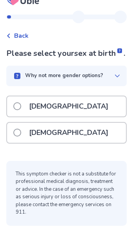 Image resolution: width=133 pixels, height=227 pixels. I want to click on p: Please select your ., so click(66, 53).